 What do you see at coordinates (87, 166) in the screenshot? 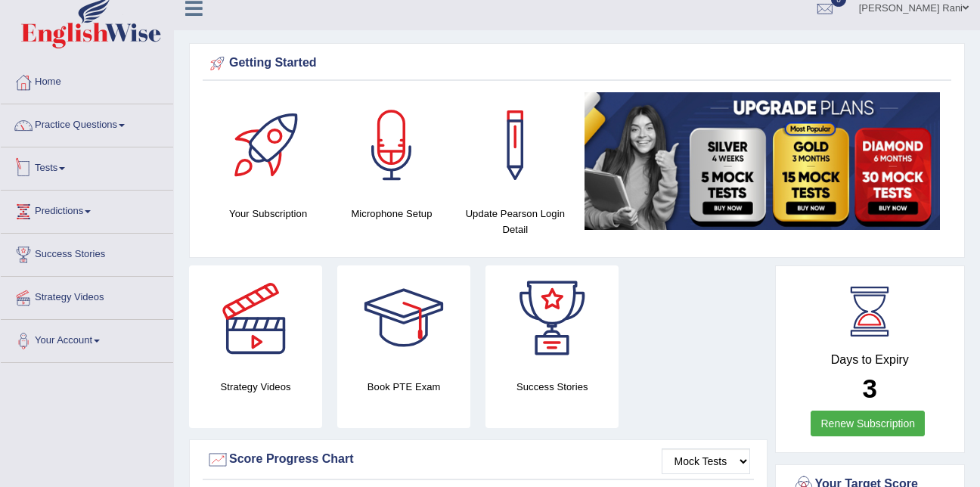
I see `a: Tests` at bounding box center [87, 166].